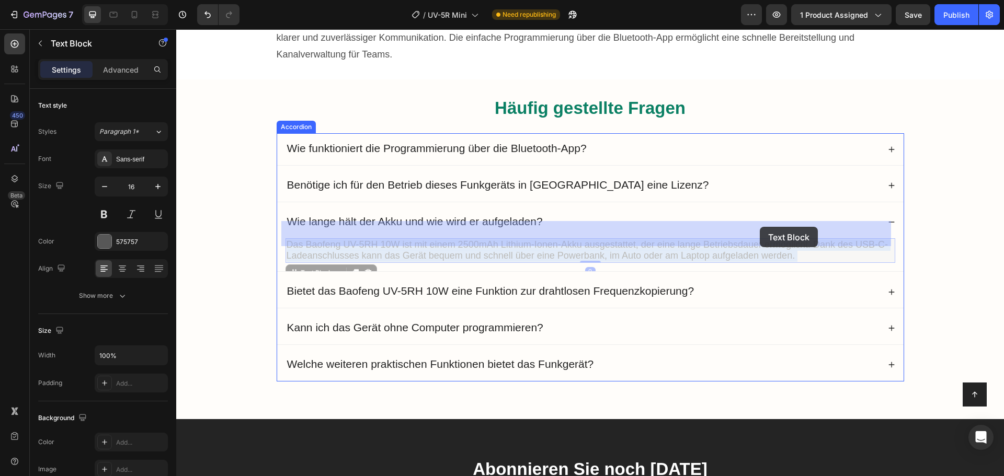  I want to click on div: Image, so click(47, 469).